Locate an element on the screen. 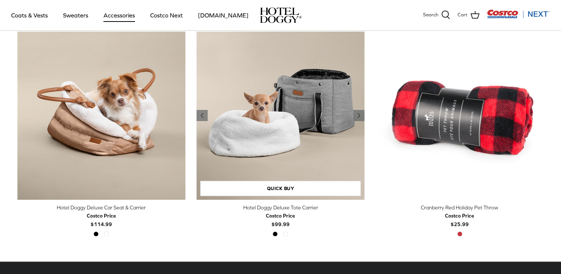 The image size is (561, 274). a: Hotel Doggy Deluxe Tote Carrier is located at coordinates (280, 115).